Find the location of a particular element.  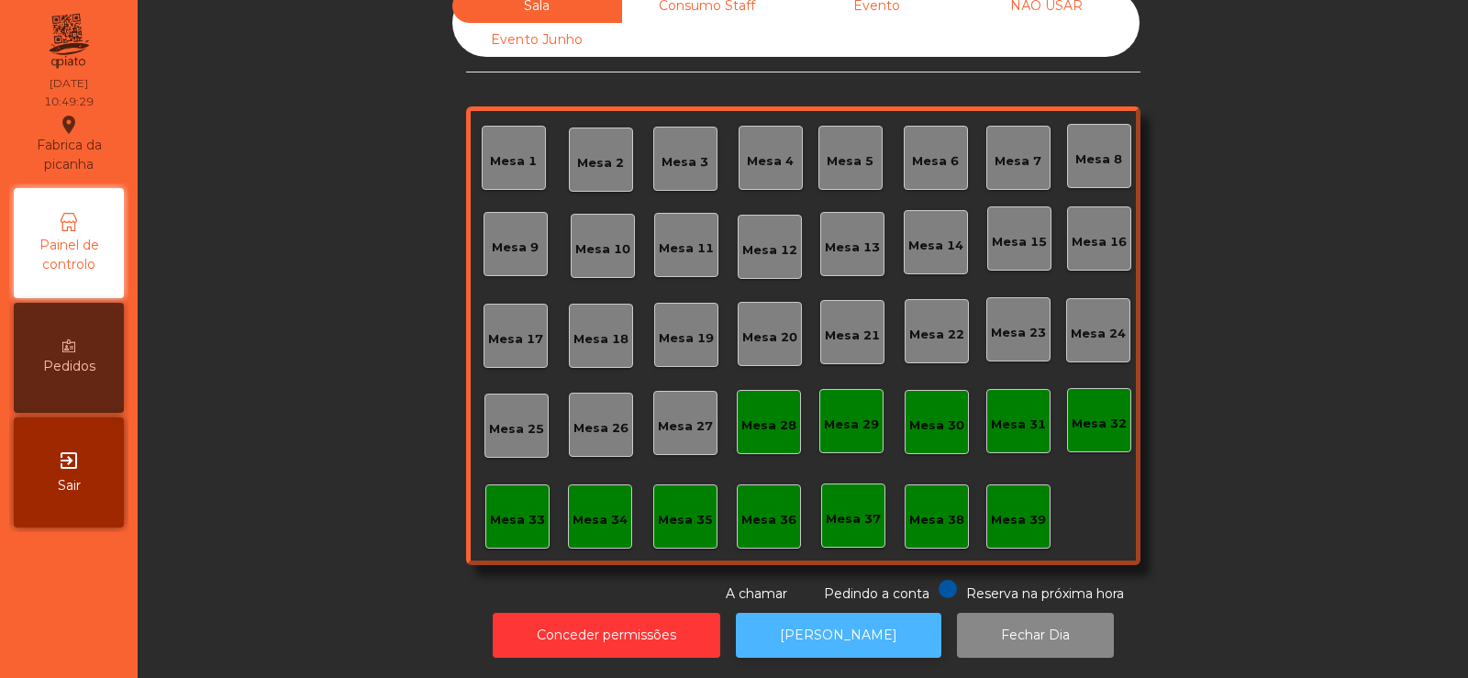

div: Mesa 32 is located at coordinates (1099, 424).